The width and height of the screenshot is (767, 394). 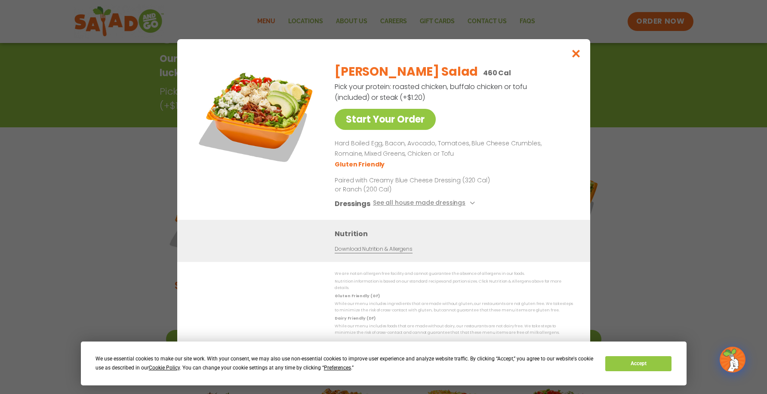 What do you see at coordinates (639, 364) in the screenshot?
I see `button: Accept` at bounding box center [639, 364].